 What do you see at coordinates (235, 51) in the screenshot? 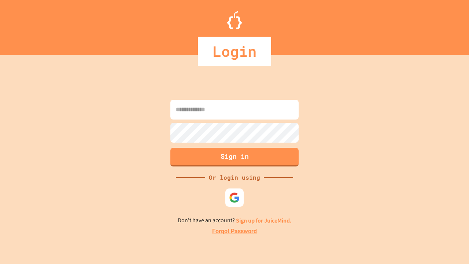
I see `div: Login` at bounding box center [235, 51].